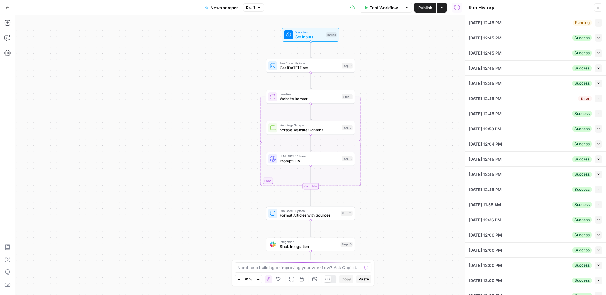 This screenshot has height=295, width=606. I want to click on span: LLM · GPT-4.1 Nano, so click(309, 156).